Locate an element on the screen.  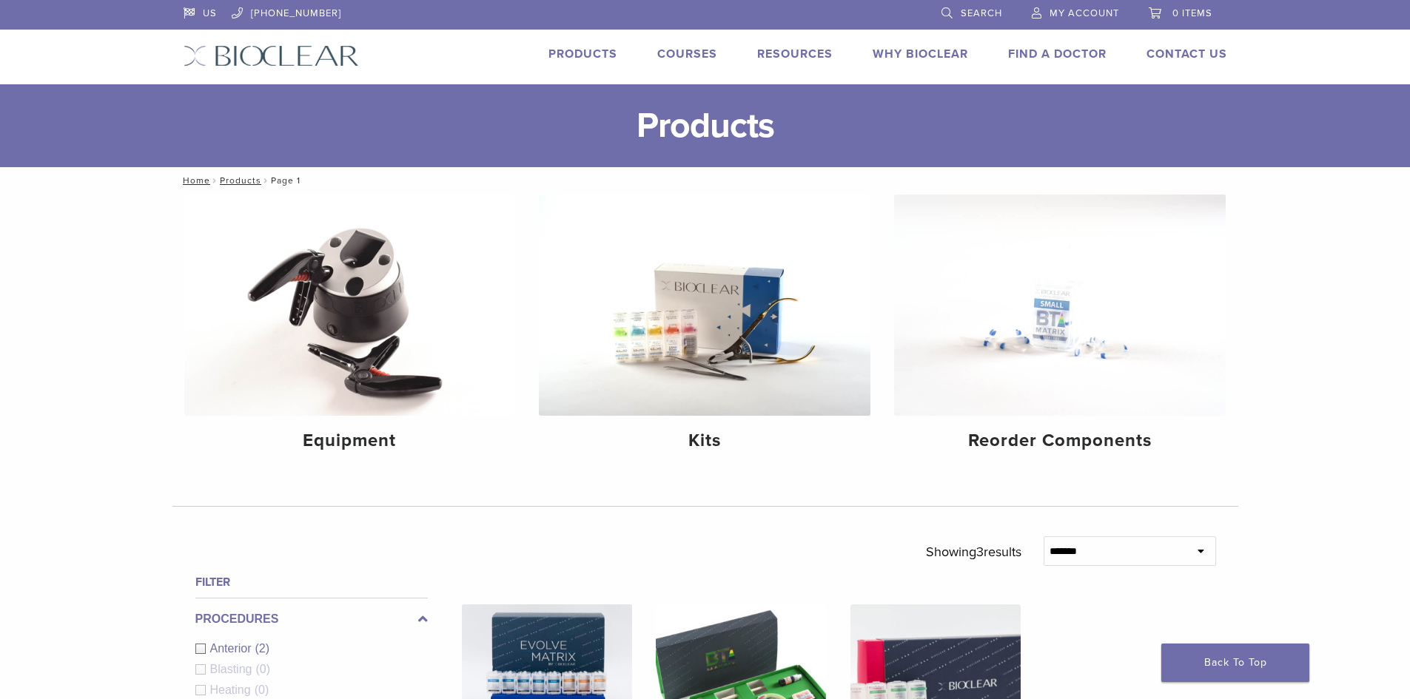
a: Why Bioclear is located at coordinates (920, 54).